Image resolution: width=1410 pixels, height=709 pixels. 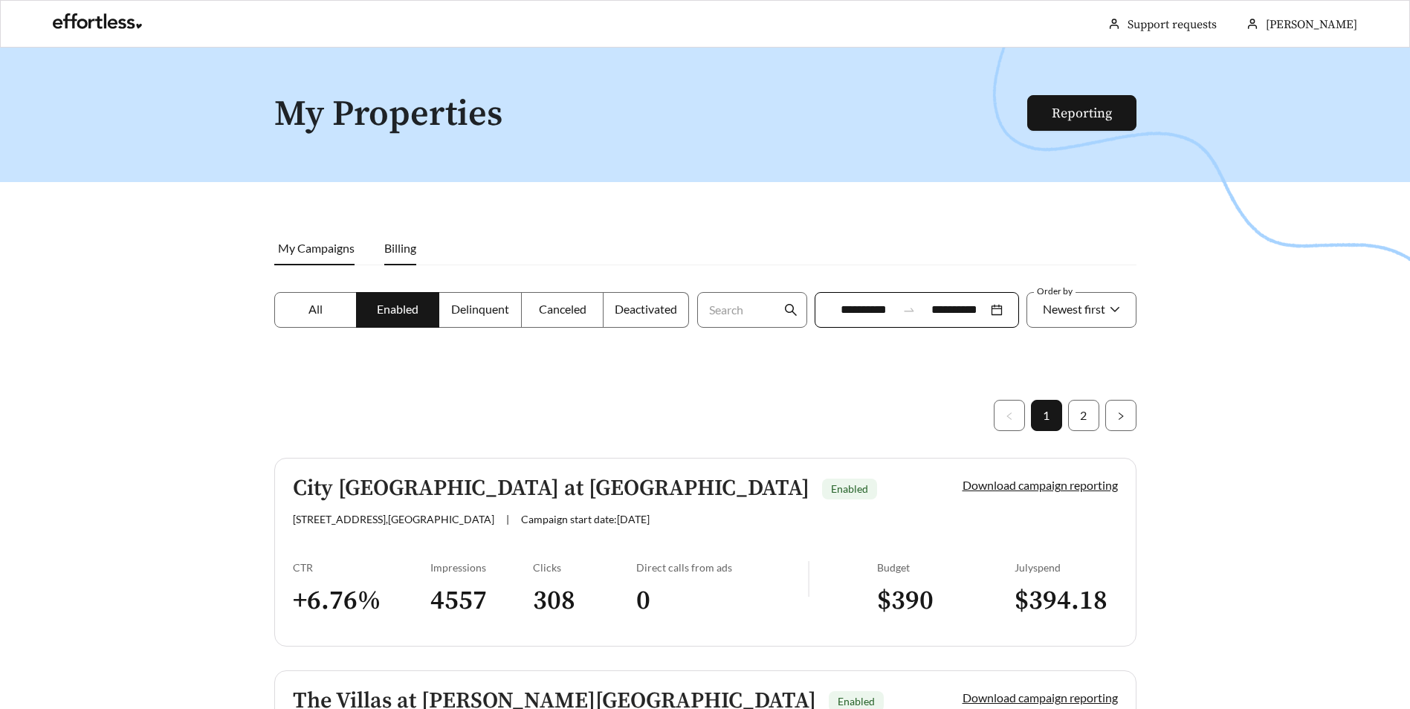 I want to click on h3: 4557, so click(x=482, y=601).